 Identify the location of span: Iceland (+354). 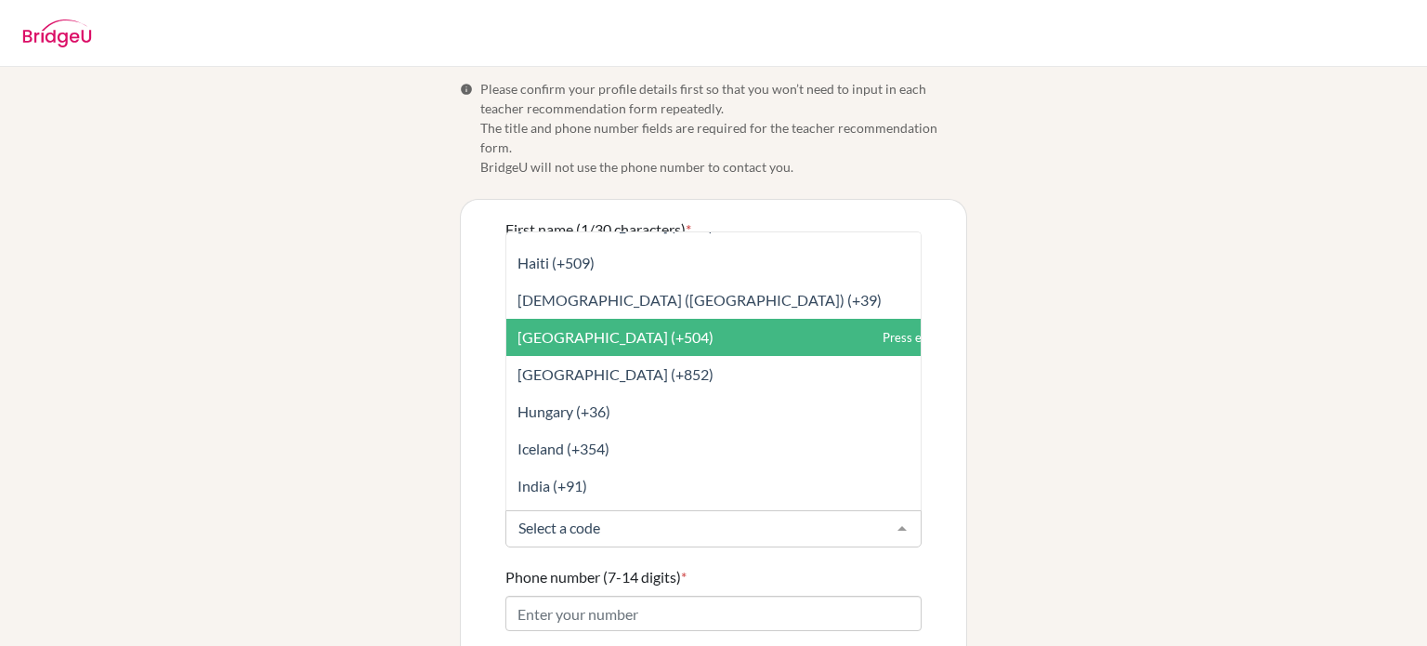
(563, 448).